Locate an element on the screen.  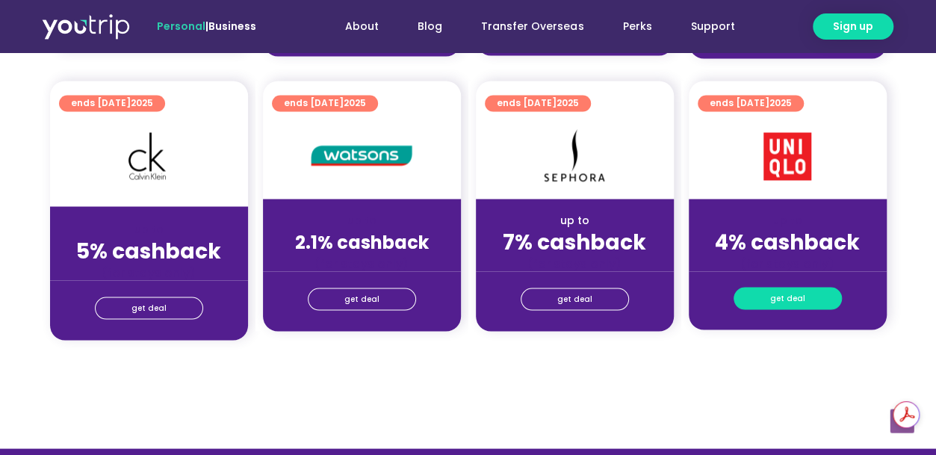
a: Perks is located at coordinates (636, 26).